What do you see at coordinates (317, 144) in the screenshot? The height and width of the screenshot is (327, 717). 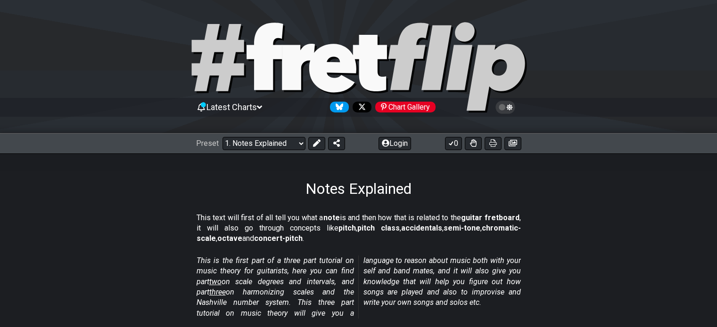 I see `button: Edit Preset` at bounding box center [317, 144].